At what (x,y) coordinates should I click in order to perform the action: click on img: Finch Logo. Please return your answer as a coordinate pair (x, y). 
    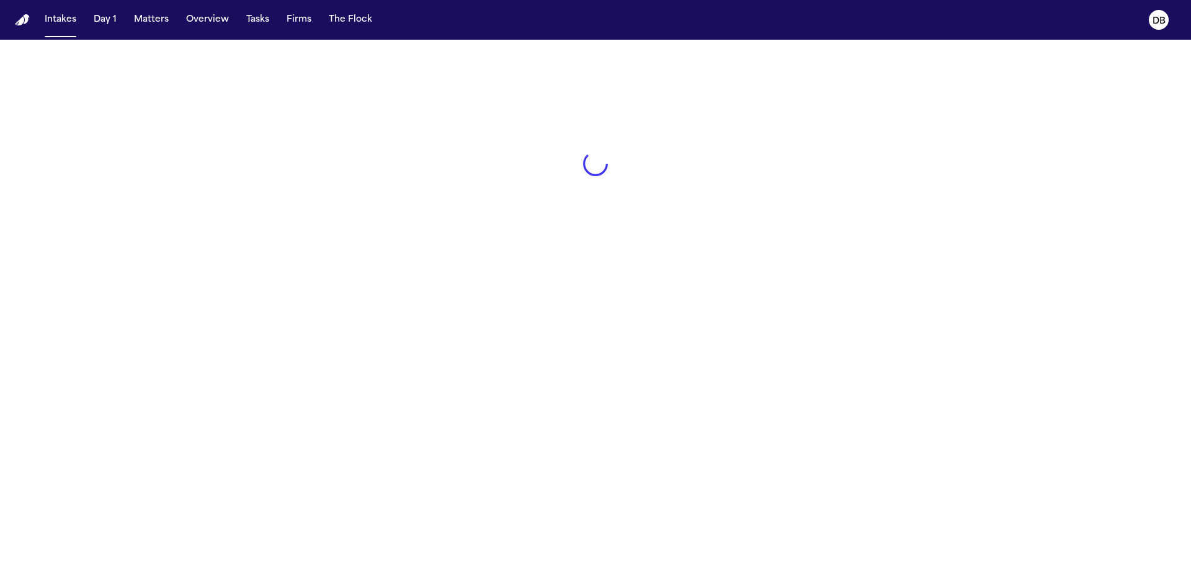
    Looking at the image, I should click on (22, 20).